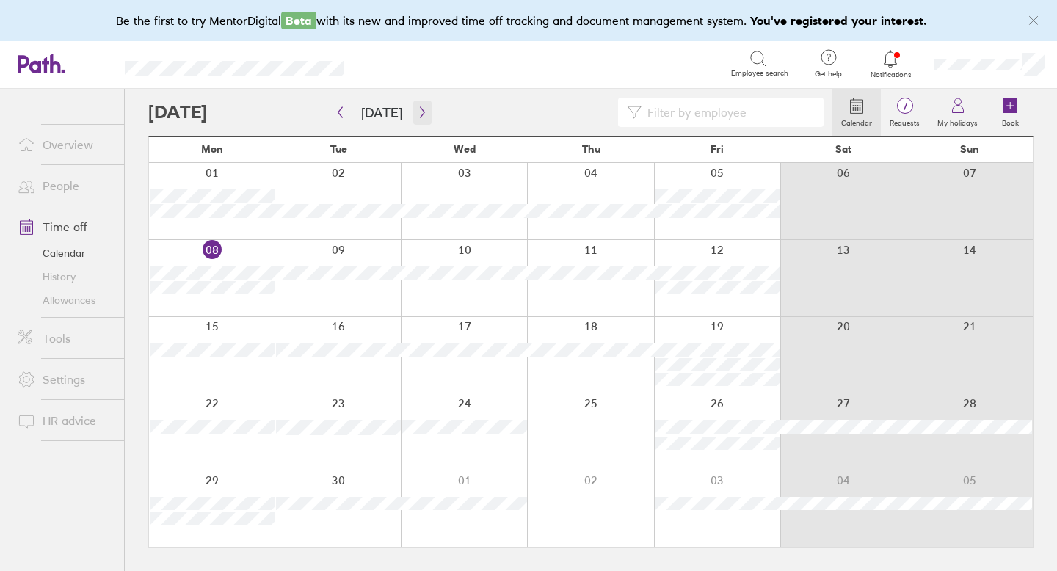  I want to click on a: Tools, so click(65, 338).